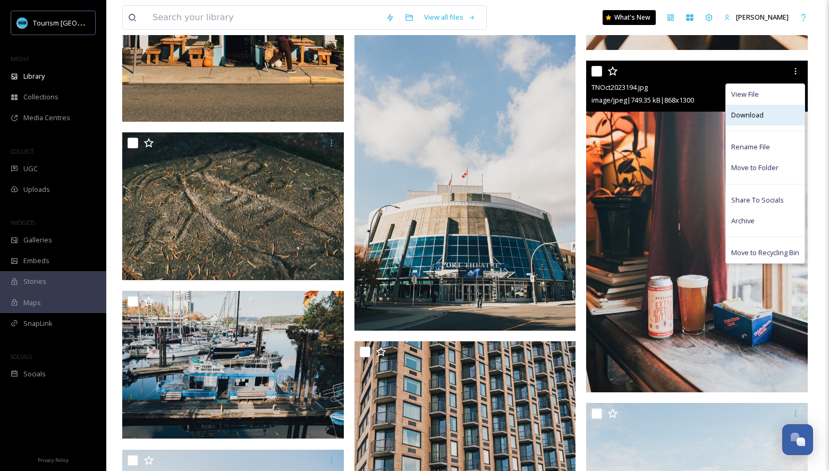 The height and width of the screenshot is (471, 829). Describe the element at coordinates (765, 252) in the screenshot. I see `span: Move to Recycling Bin` at that location.